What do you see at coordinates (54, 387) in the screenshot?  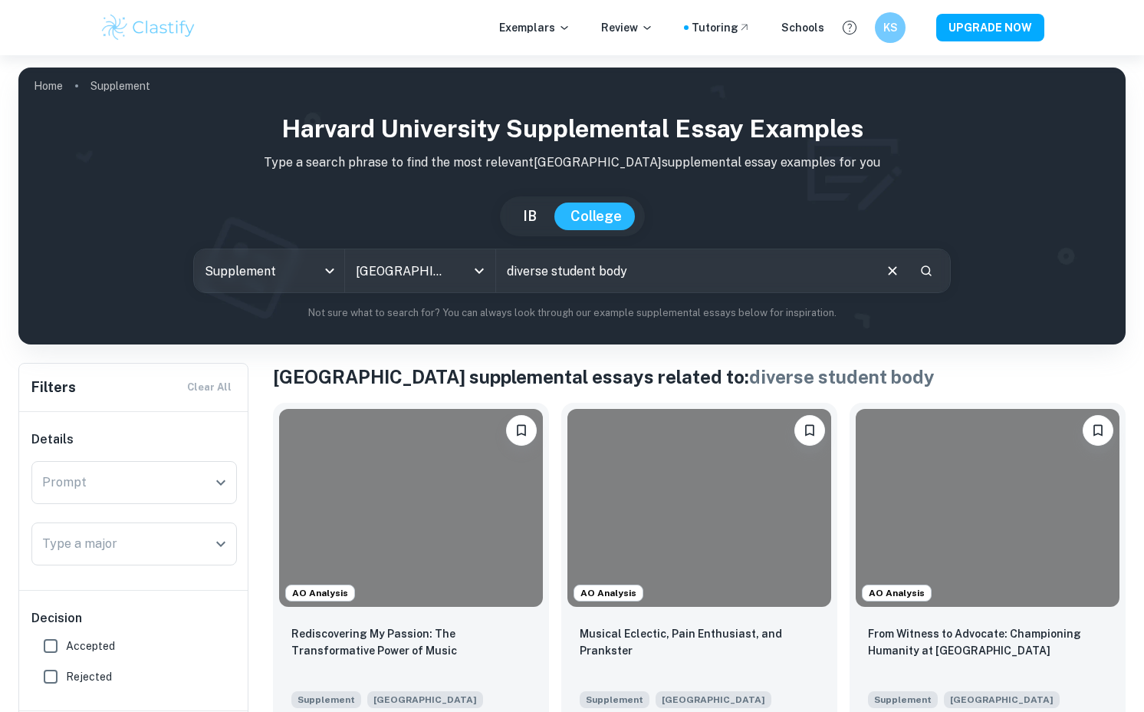 I see `h6: Filters` at bounding box center [54, 387].